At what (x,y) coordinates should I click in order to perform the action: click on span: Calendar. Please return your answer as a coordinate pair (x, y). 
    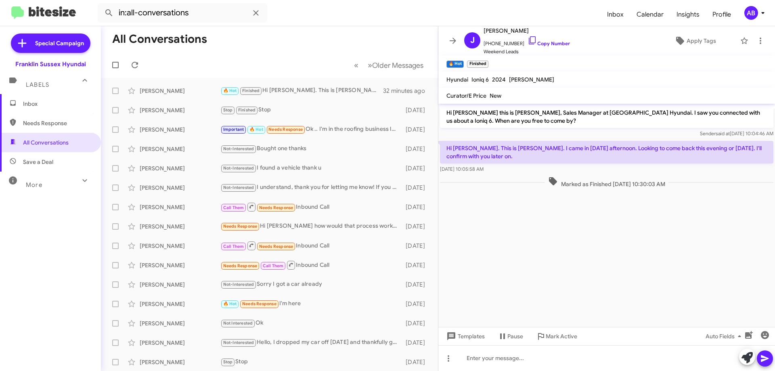
    Looking at the image, I should click on (650, 15).